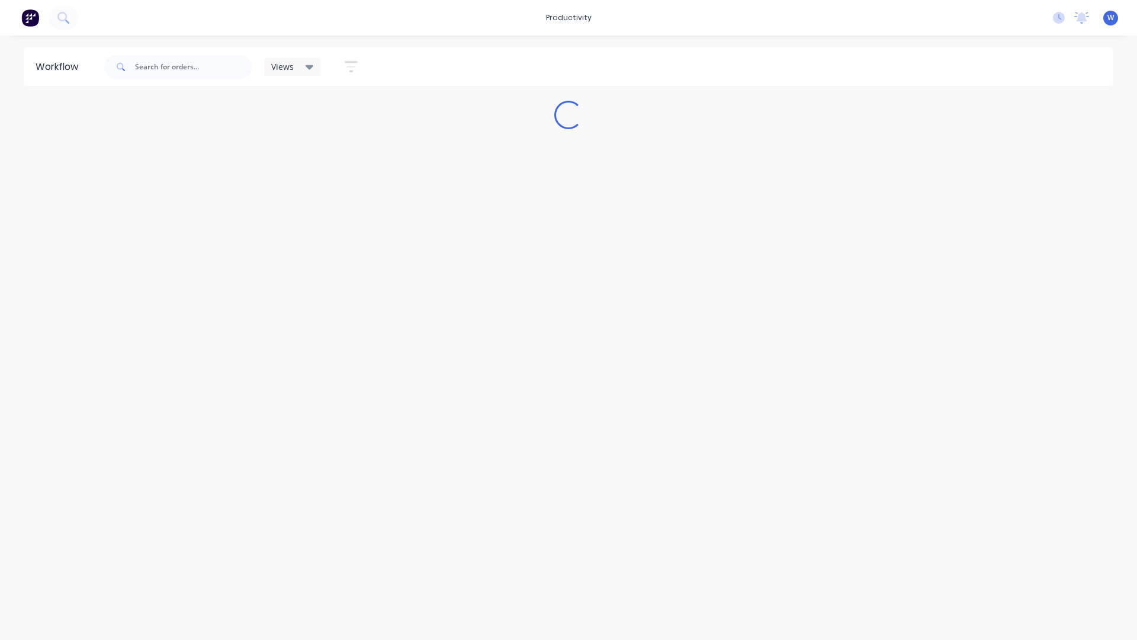  Describe the element at coordinates (1110, 18) in the screenshot. I see `span: W` at that location.